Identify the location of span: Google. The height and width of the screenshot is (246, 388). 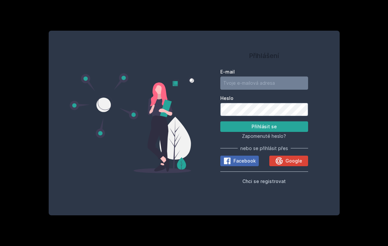
(294, 161).